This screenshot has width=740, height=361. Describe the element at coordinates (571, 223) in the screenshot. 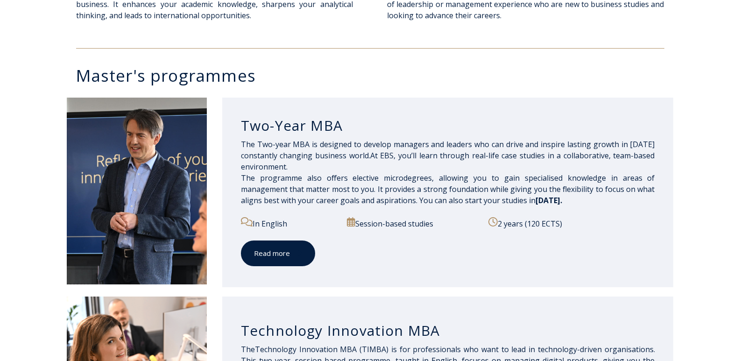

I see `p: 2 years (120 ECTS)` at that location.